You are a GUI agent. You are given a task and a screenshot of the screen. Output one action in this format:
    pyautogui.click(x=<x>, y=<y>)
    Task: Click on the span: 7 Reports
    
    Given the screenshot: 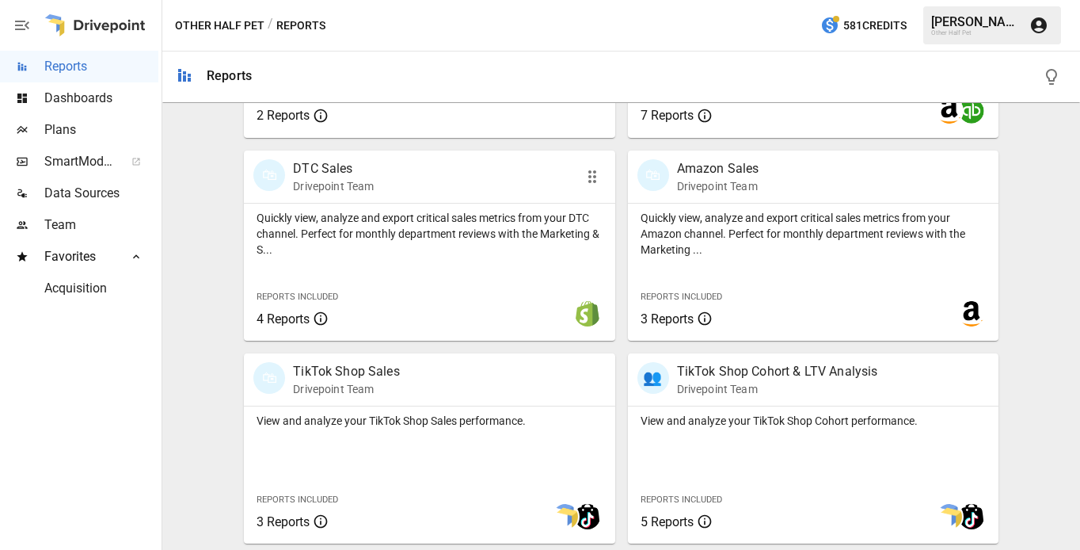 What is the action you would take?
    pyautogui.click(x=667, y=115)
    